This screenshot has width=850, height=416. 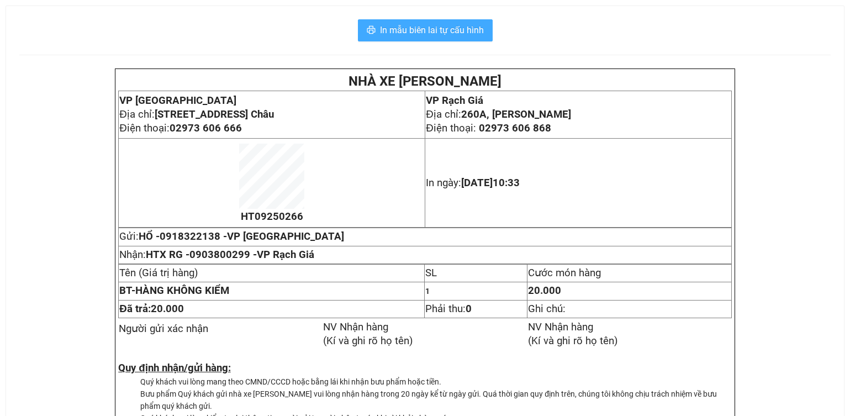 What do you see at coordinates (230, 255) in the screenshot?
I see `span: HTX RG -` at bounding box center [230, 255].